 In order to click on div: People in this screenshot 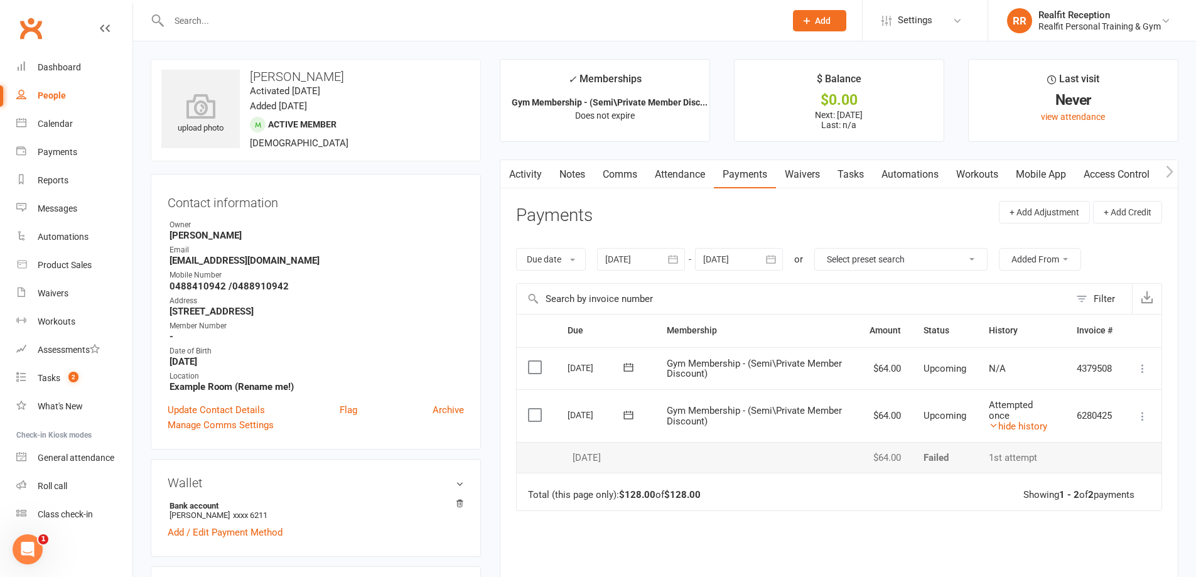, I will do `click(51, 95)`.